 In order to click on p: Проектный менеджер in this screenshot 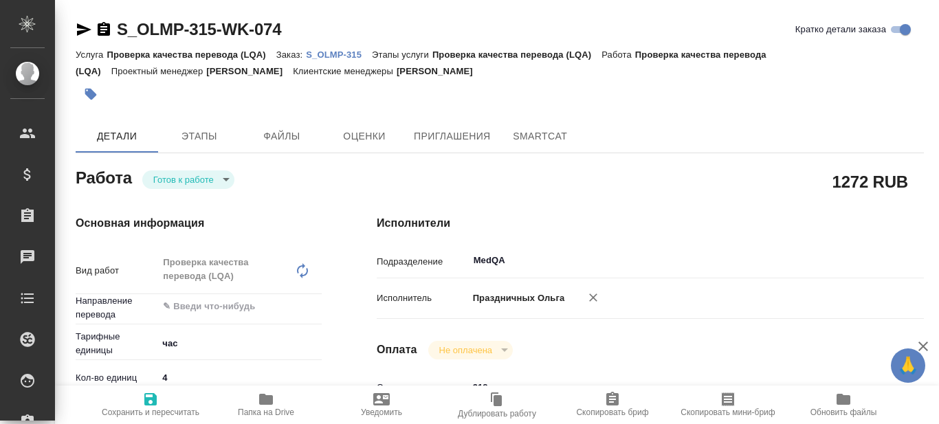, I will do `click(159, 71)`.